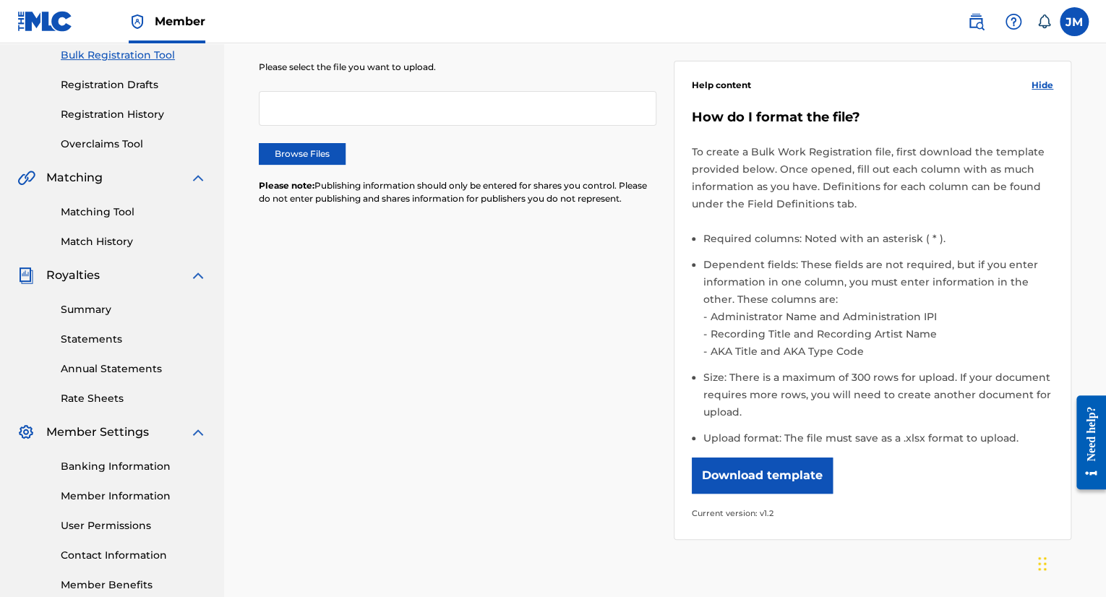 The height and width of the screenshot is (597, 1106). Describe the element at coordinates (872, 117) in the screenshot. I see `h5: How do I format the file?` at that location.